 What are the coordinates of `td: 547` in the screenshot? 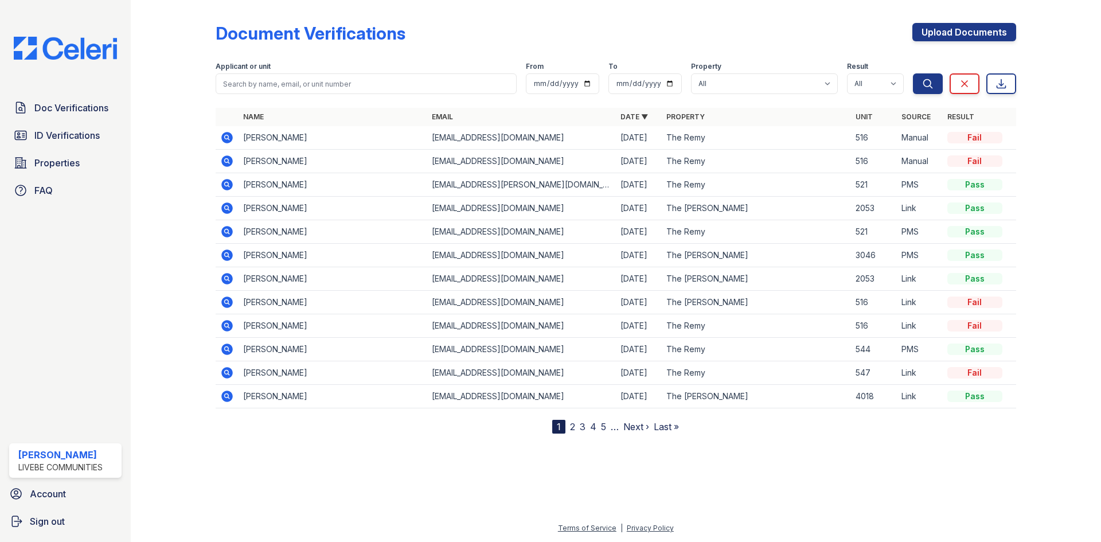 It's located at (874, 373).